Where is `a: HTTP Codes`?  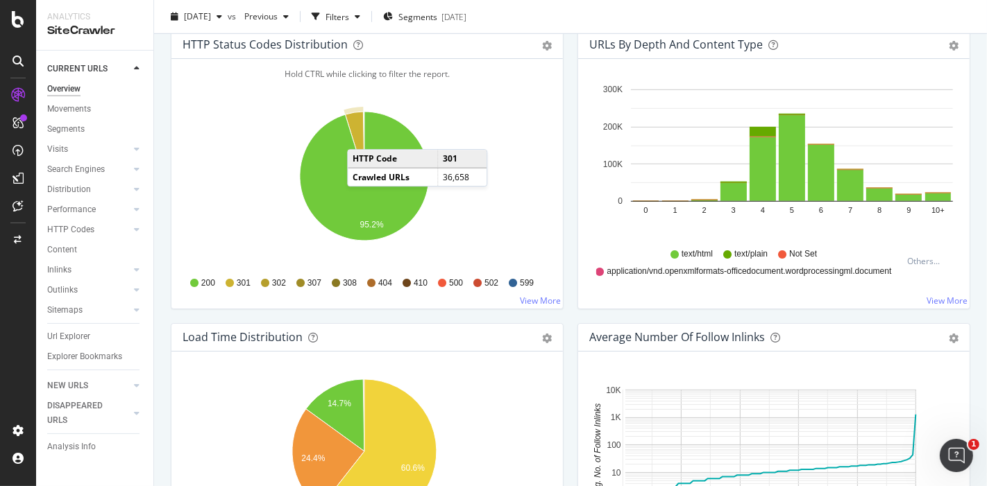
a: HTTP Codes is located at coordinates (88, 230).